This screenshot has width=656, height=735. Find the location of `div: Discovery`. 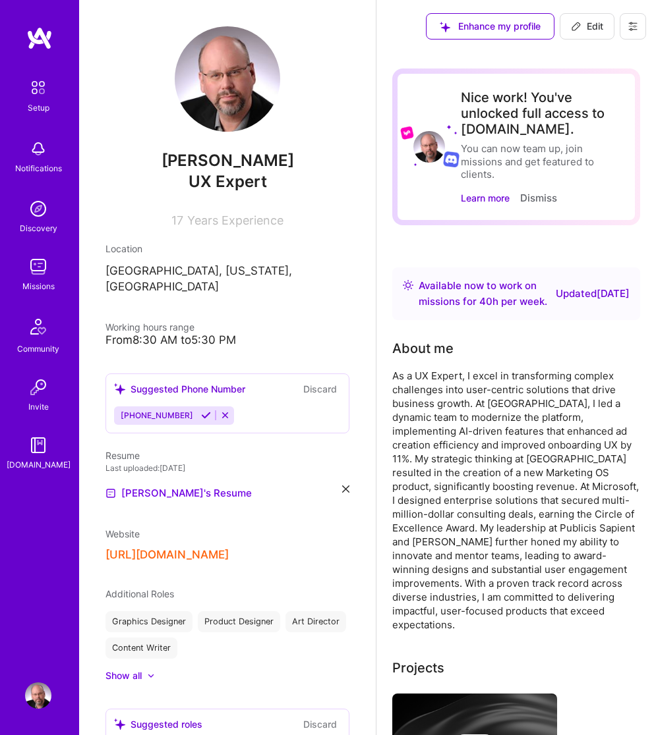

div: Discovery is located at coordinates (38, 229).